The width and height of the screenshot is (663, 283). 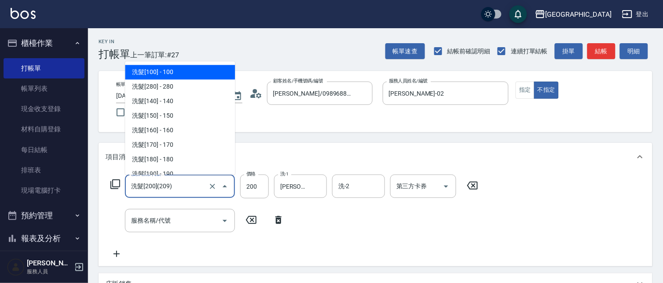 I want to click on a: 現場電腦打卡, so click(x=44, y=190).